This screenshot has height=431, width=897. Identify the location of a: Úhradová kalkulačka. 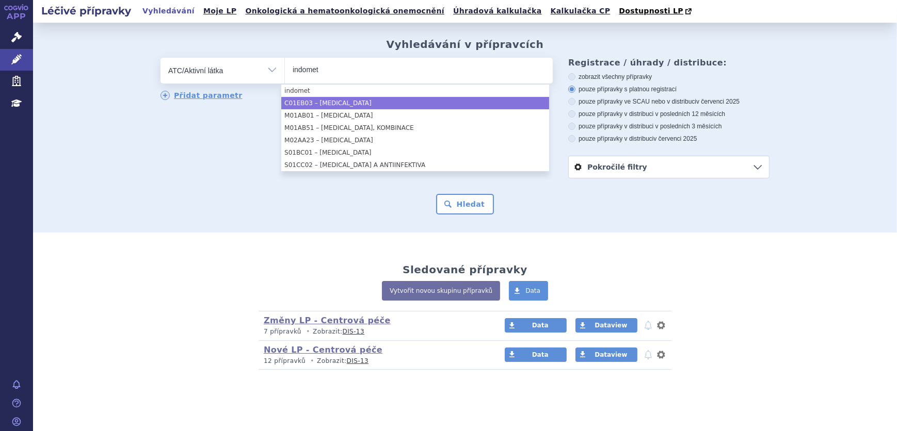
(497, 11).